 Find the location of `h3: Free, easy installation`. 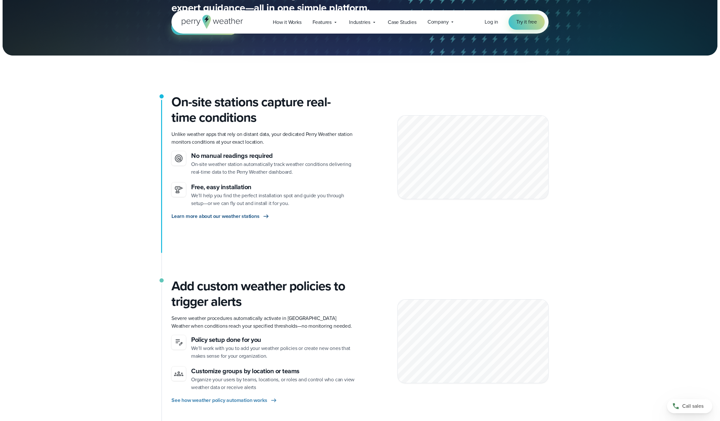

h3: Free, easy installation is located at coordinates (273, 187).